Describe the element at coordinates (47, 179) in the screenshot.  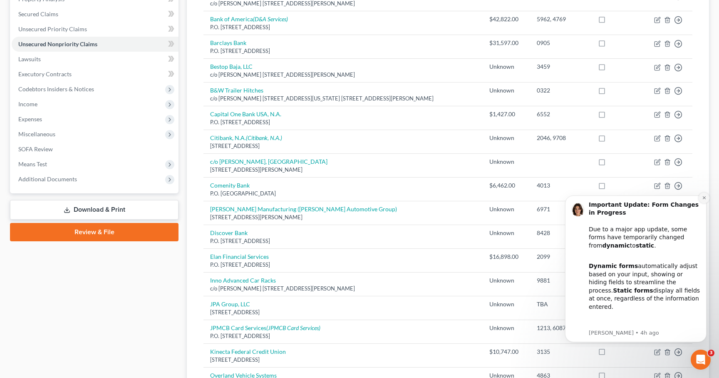
I see `span: Additional Documents` at that location.